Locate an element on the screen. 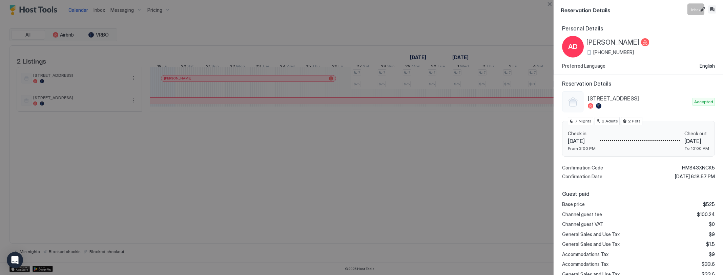  span: 2 Pets is located at coordinates (634, 121).